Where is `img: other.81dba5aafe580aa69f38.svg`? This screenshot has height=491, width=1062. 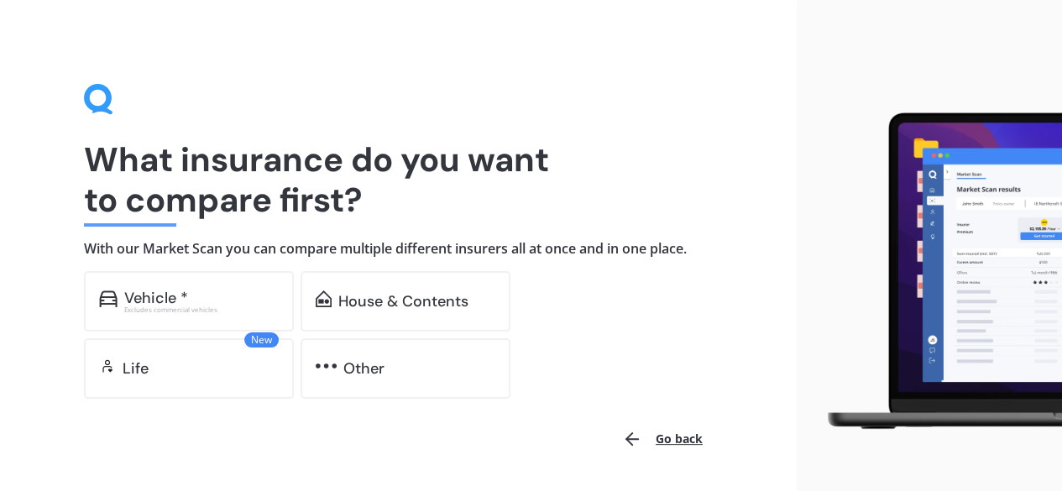
img: other.81dba5aafe580aa69f38.svg is located at coordinates (326, 366).